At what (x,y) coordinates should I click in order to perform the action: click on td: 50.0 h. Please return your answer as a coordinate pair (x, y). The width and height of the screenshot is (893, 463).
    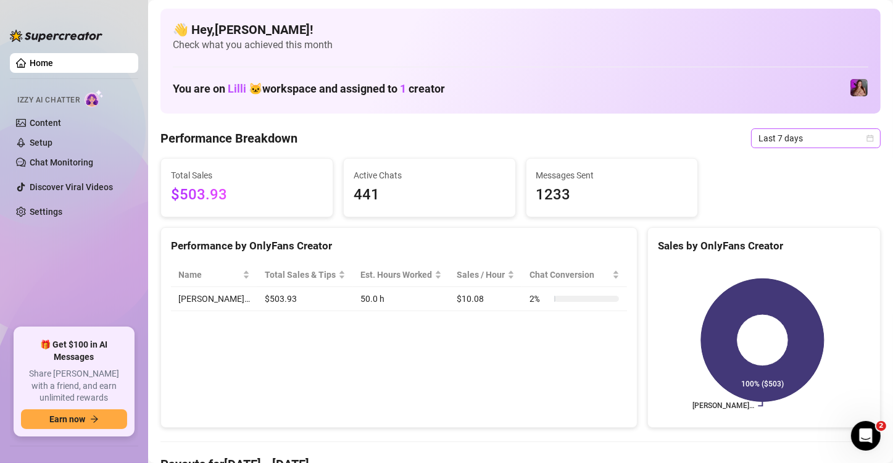
    Looking at the image, I should click on (401, 299).